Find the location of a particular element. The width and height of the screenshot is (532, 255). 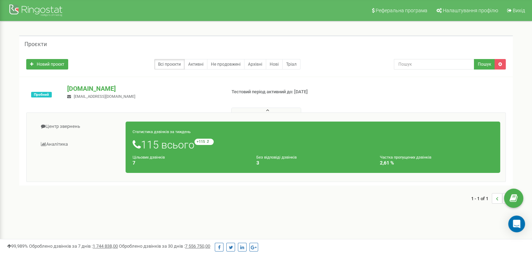

u: 1 744 838,00 is located at coordinates (105, 246).